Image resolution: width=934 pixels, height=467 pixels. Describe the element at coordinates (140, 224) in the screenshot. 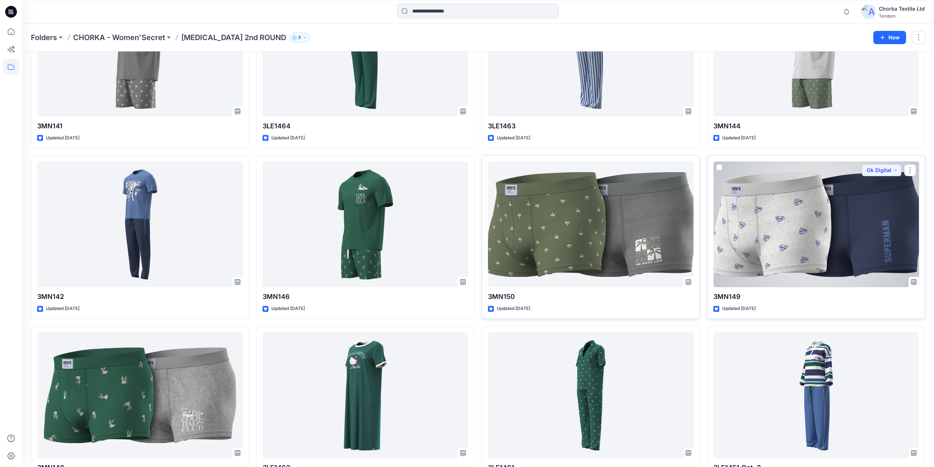

I see `a: 3MN142` at that location.